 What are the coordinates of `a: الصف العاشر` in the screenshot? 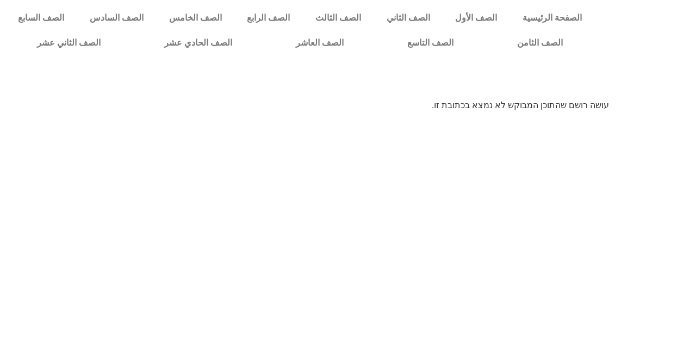 It's located at (320, 43).